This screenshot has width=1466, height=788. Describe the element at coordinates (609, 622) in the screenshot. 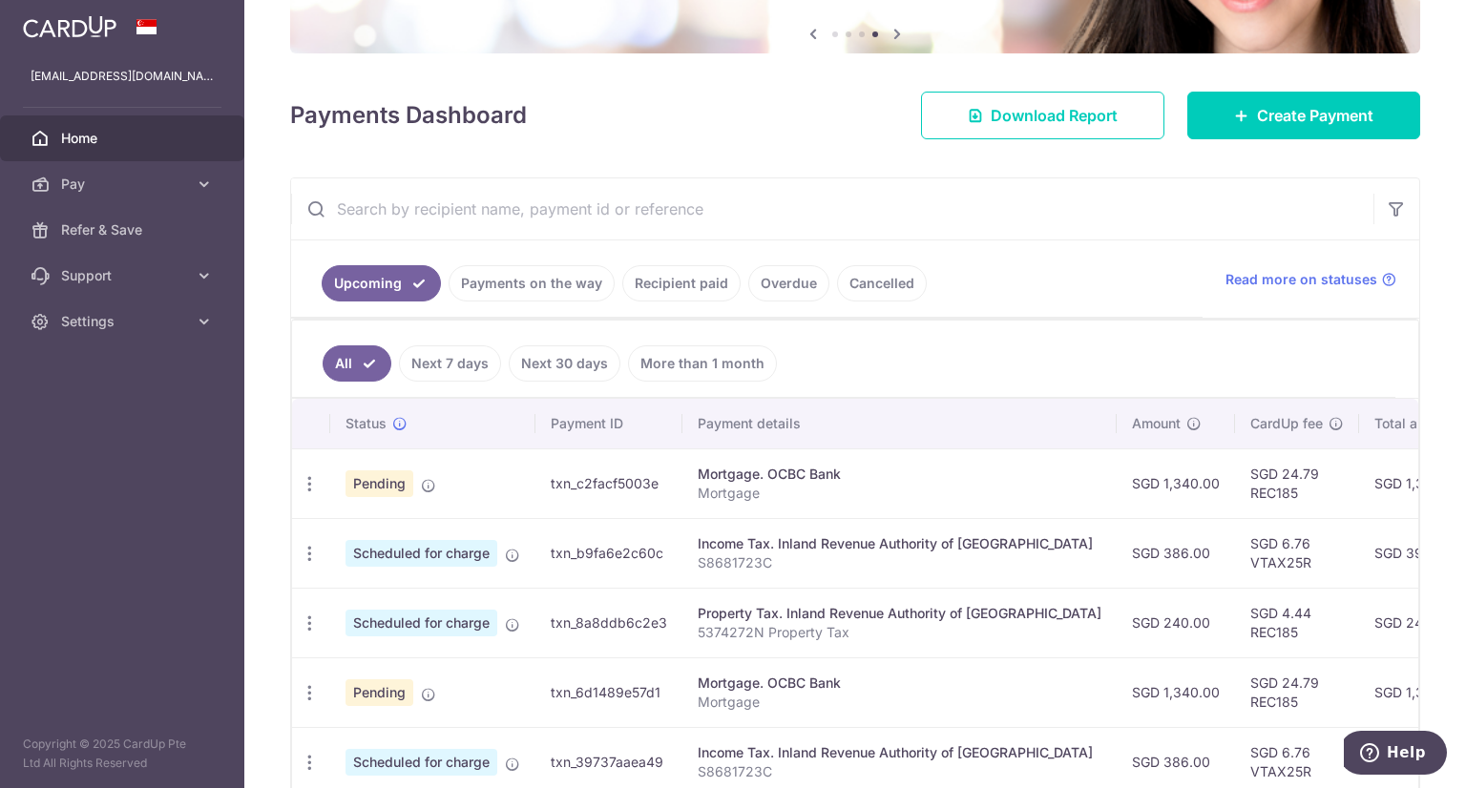

I see `td: txn_8a8ddb6c2e3` at that location.